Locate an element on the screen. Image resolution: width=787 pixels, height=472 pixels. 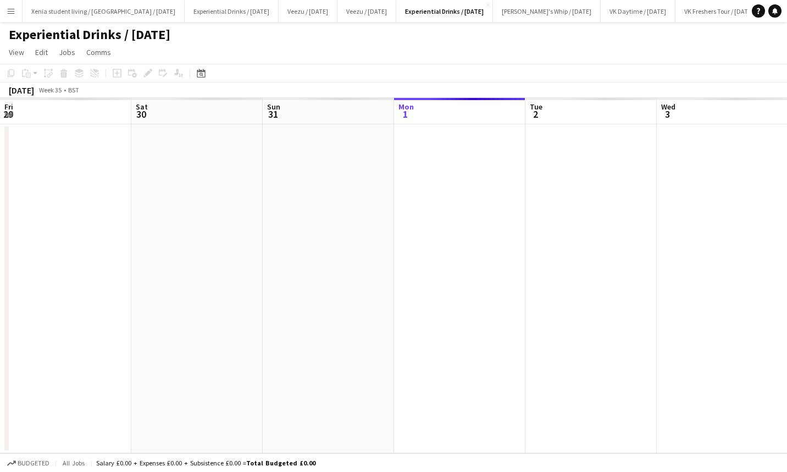
span: Comms is located at coordinates (98, 52).